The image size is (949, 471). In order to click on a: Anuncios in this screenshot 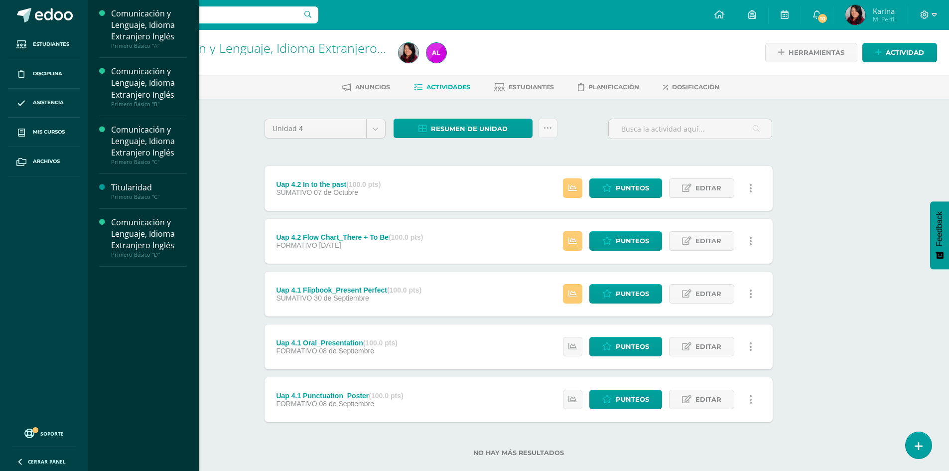, I will do `click(366, 87)`.